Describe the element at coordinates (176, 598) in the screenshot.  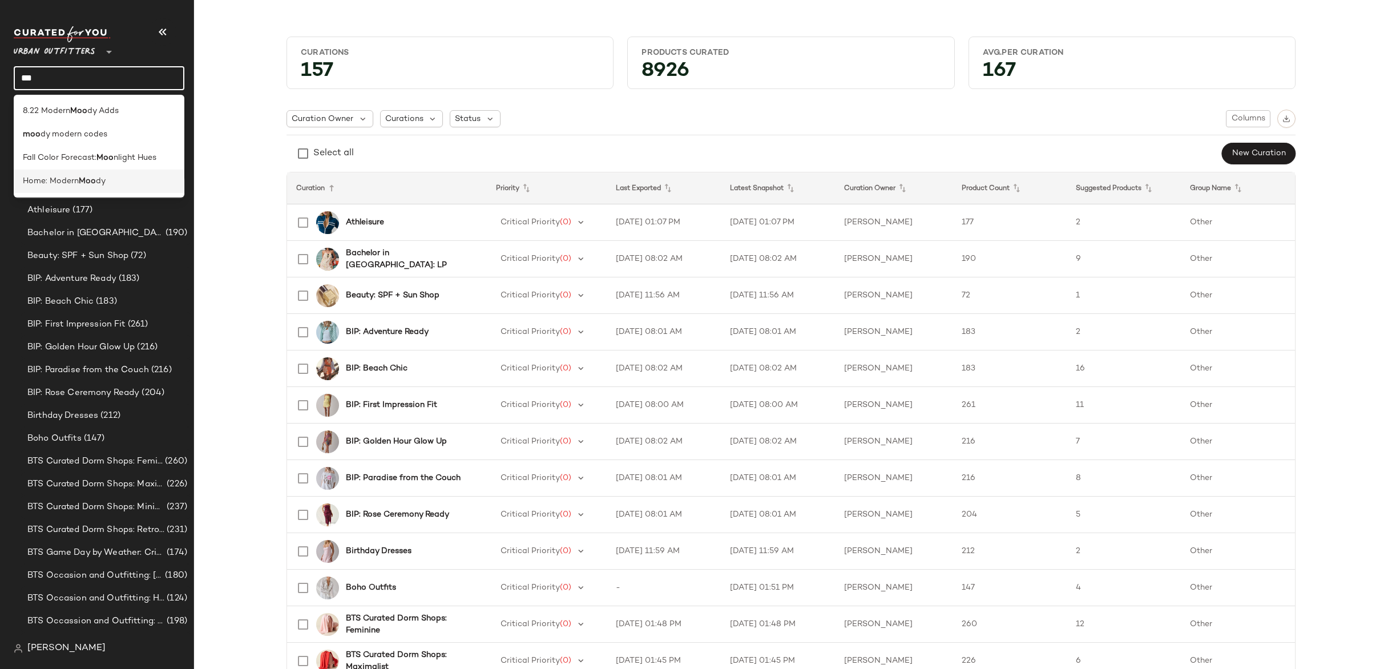
I see `span: (124)` at that location.